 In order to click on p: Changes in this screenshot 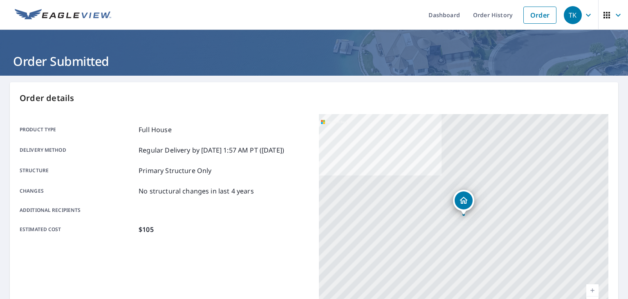, I will do `click(77, 191)`.